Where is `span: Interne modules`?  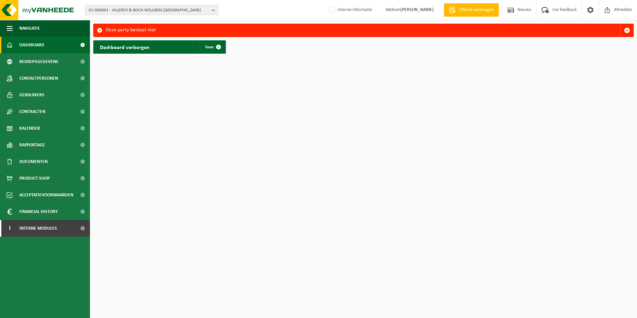
span: Interne modules is located at coordinates (38, 228).